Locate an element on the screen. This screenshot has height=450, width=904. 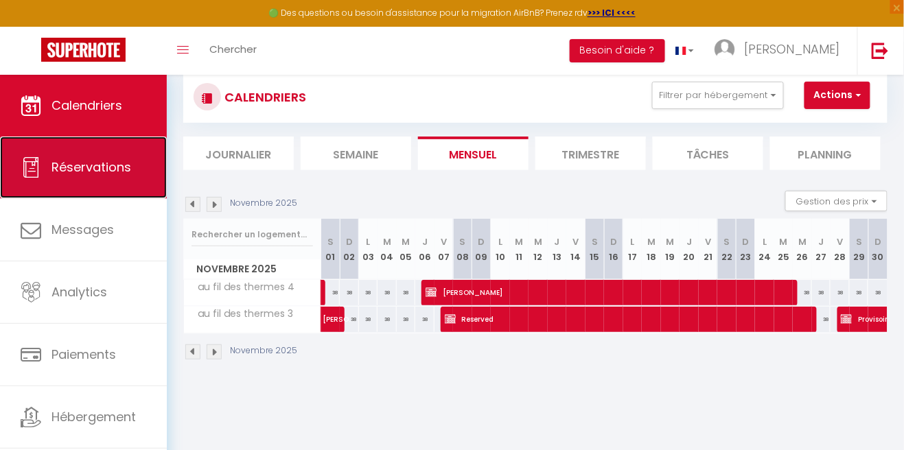
th: 22 is located at coordinates (727, 249).